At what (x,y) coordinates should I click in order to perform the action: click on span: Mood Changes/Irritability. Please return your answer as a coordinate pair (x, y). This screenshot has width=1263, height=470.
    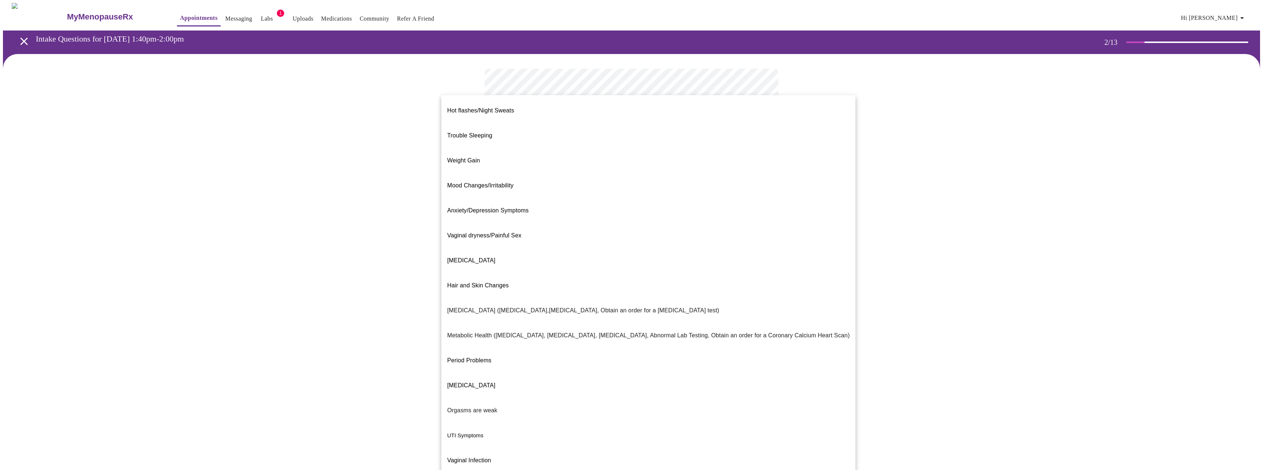
    Looking at the image, I should click on (480, 185).